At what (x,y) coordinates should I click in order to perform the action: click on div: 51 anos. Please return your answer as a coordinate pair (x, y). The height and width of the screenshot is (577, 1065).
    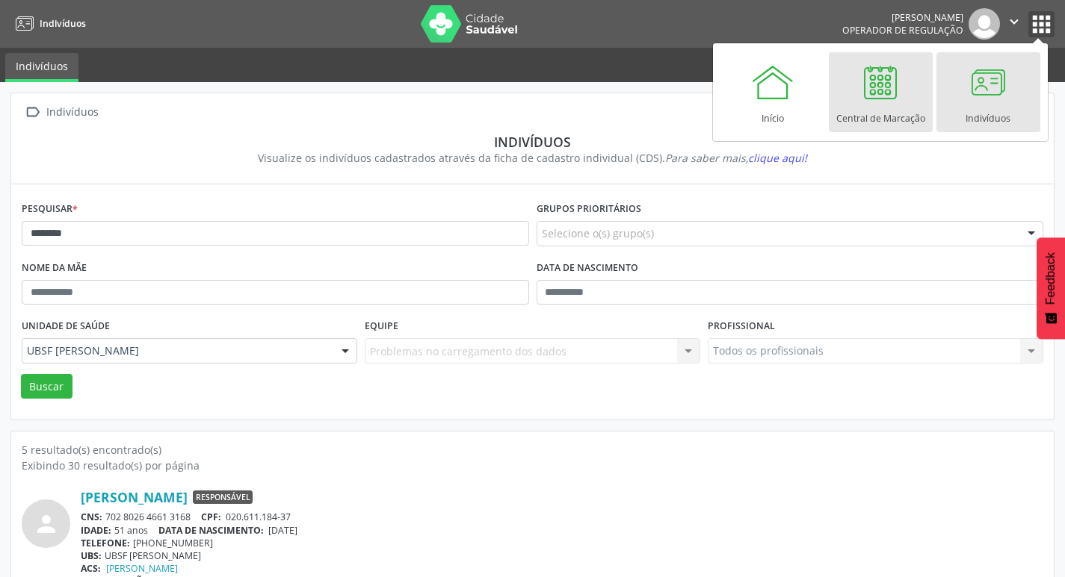
    Looking at the image, I should click on (562, 530).